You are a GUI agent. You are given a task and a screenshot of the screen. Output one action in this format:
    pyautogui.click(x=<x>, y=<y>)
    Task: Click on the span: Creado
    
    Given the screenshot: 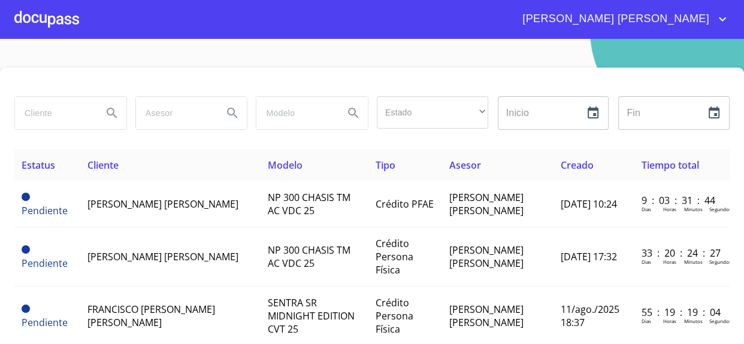 What is the action you would take?
    pyautogui.click(x=577, y=165)
    